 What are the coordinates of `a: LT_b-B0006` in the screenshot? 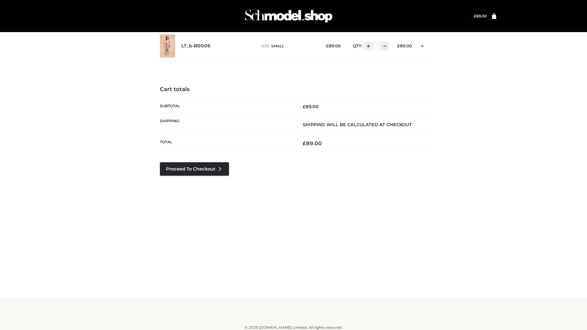 It's located at (196, 46).